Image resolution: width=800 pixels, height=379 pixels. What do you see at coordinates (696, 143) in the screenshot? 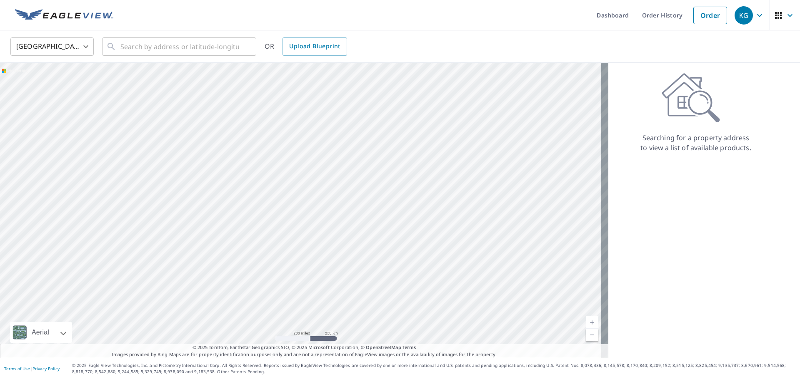
I see `p: Searching for a property address to view a list of available products.` at bounding box center [696, 143].